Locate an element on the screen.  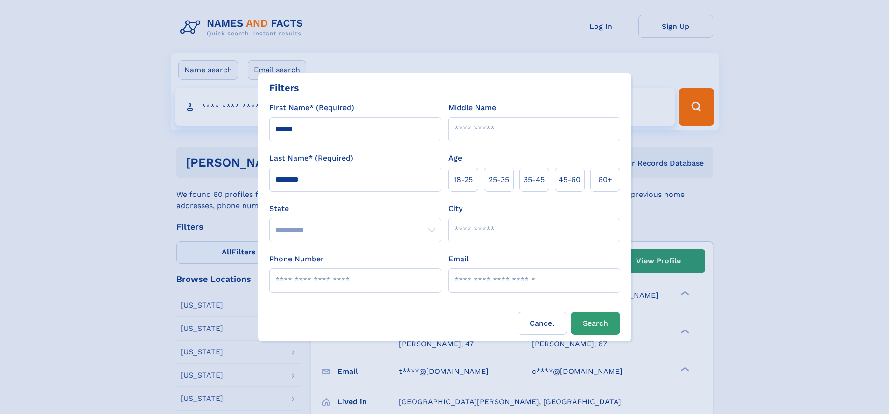
label: First Name* (Required) is located at coordinates (312, 108).